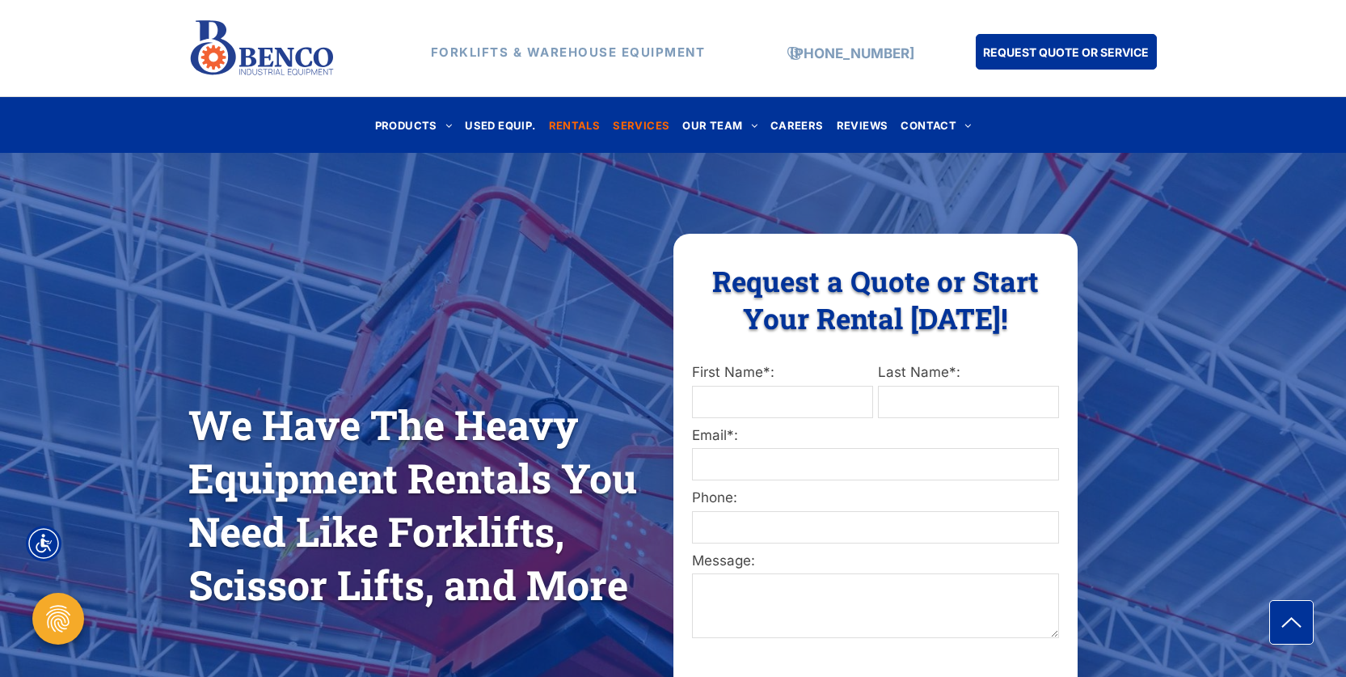 The height and width of the screenshot is (677, 1346). What do you see at coordinates (1066, 52) in the screenshot?
I see `span: REQUEST QUOTE OR SERVICE` at bounding box center [1066, 52].